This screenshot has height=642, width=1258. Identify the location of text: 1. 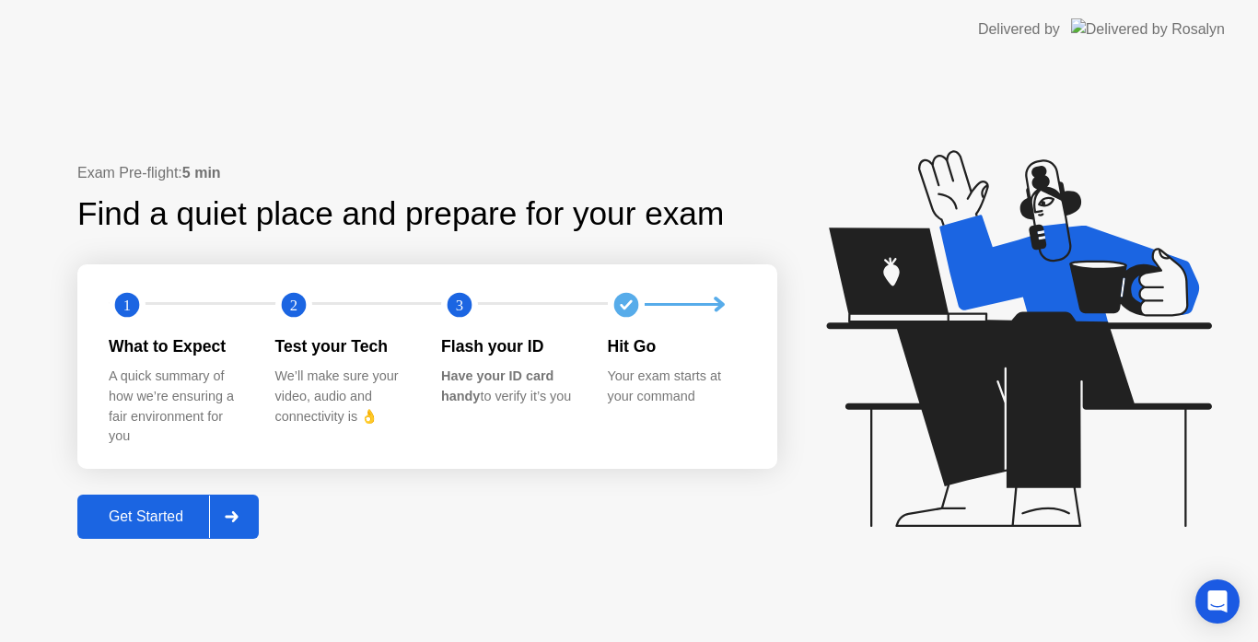
(127, 305).